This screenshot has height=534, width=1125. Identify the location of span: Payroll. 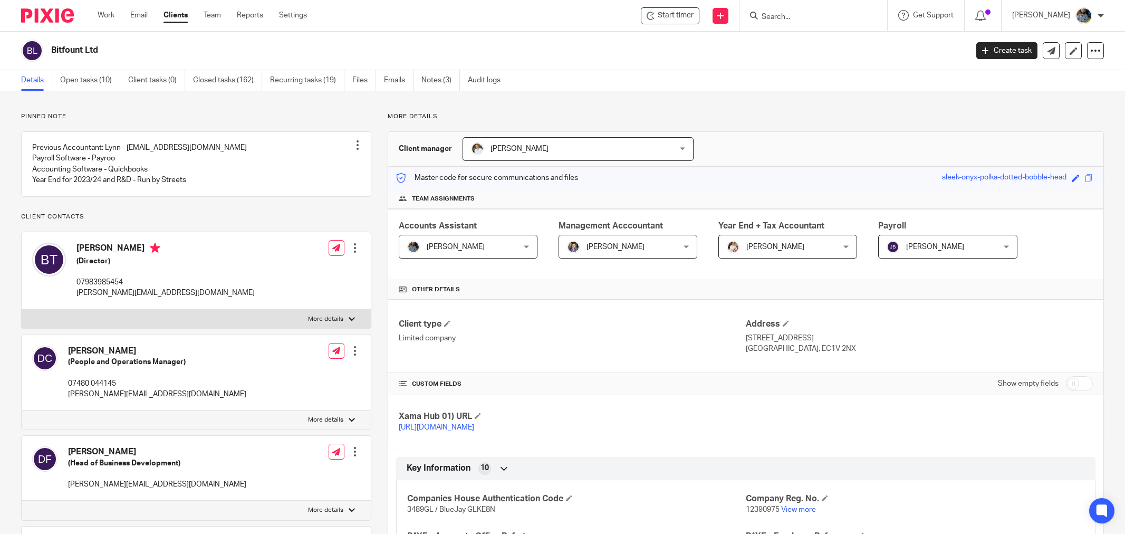
(892, 226).